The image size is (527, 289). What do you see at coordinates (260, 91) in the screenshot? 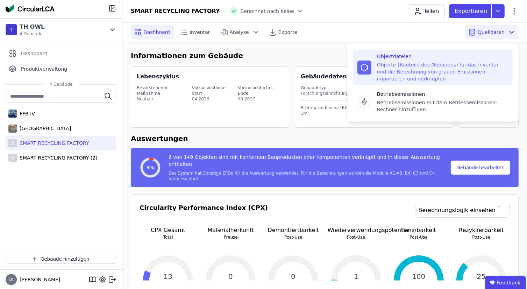
I see `div: Vorrausichtliches Ende` at bounding box center [260, 91].